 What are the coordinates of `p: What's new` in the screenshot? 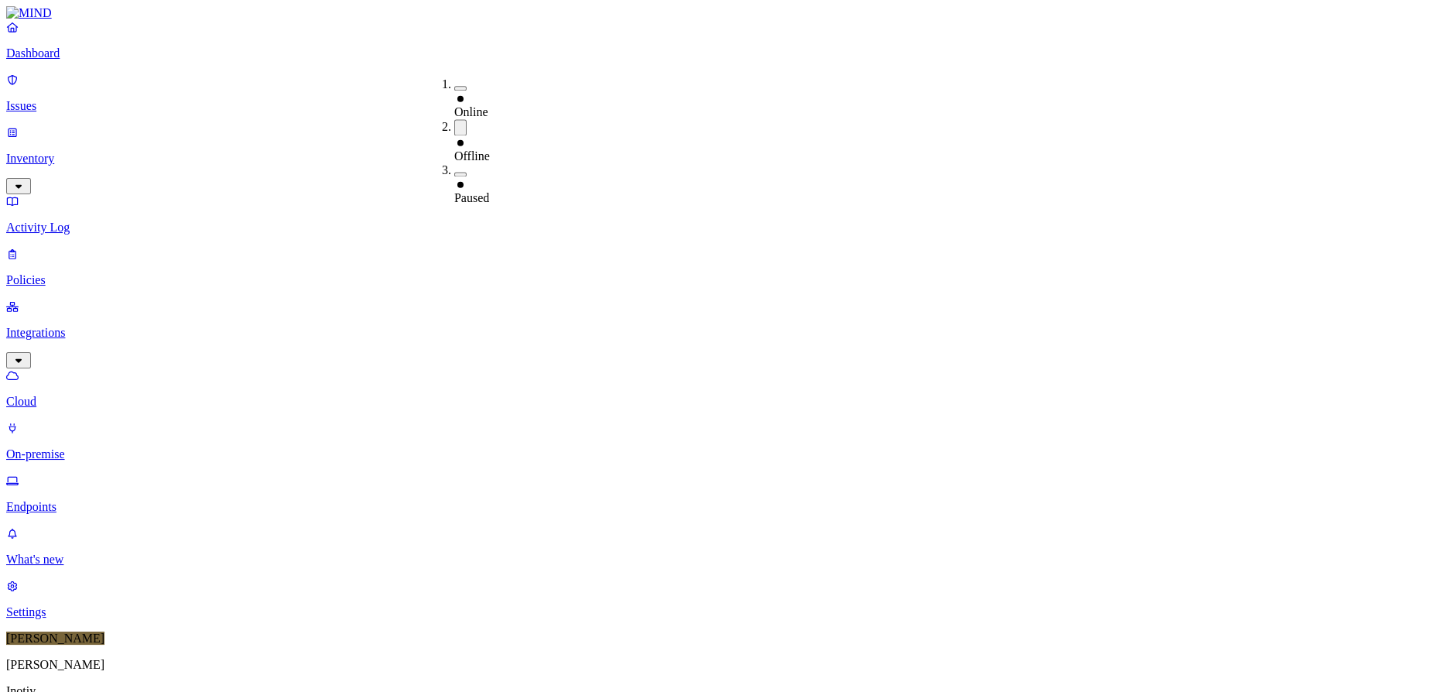 It's located at (721, 560).